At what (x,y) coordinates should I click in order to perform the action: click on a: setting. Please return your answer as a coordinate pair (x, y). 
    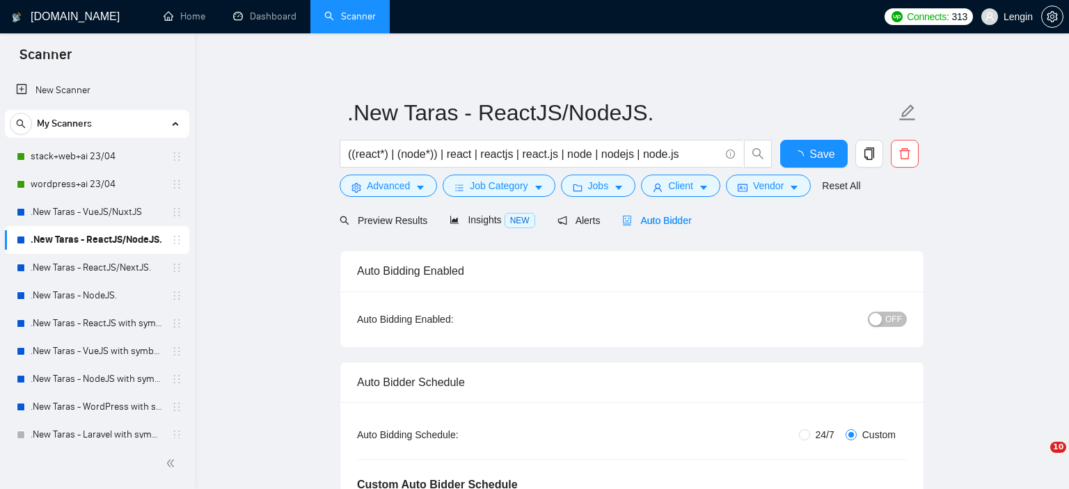
    Looking at the image, I should click on (1053, 17).